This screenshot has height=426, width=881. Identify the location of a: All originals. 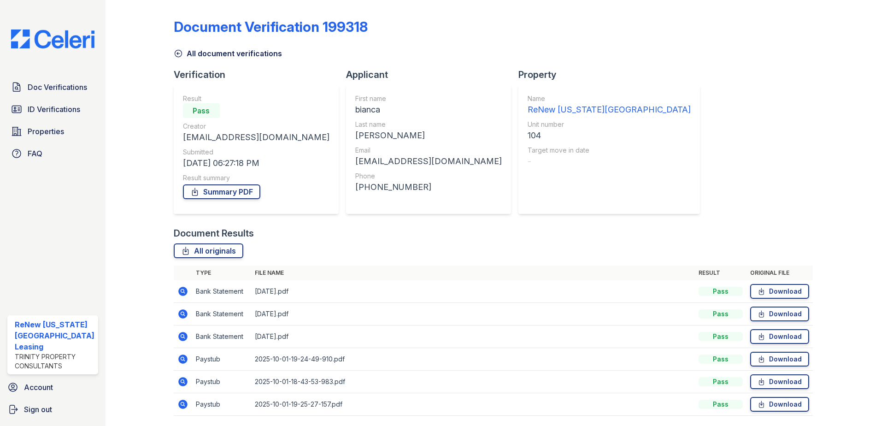
(208, 251).